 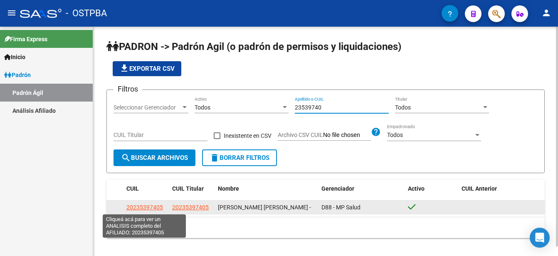 What do you see at coordinates (253, 47) in the screenshot?
I see `span: PADRON -> Padrón Agil (o padrón de permisos y liquidaciones)` at bounding box center [253, 47].